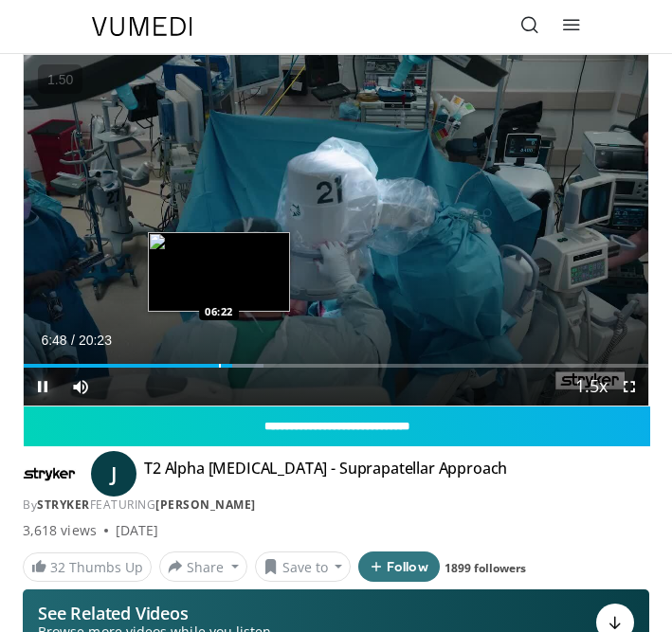  What do you see at coordinates (95, 340) in the screenshot?
I see `span: 20:23` at bounding box center [95, 340].